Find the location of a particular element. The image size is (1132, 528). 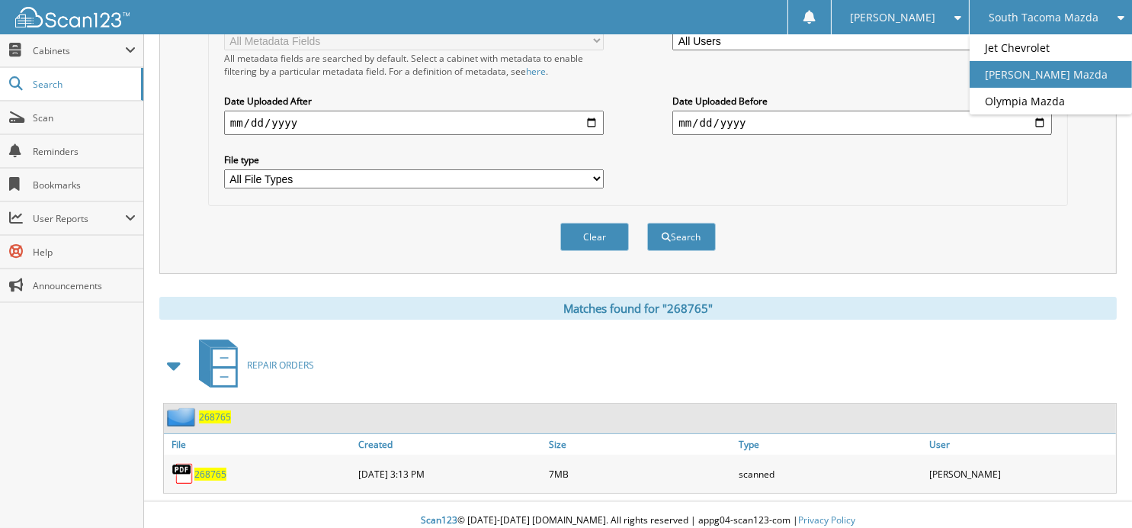

label: Date Uploaded Before is located at coordinates (862, 101).